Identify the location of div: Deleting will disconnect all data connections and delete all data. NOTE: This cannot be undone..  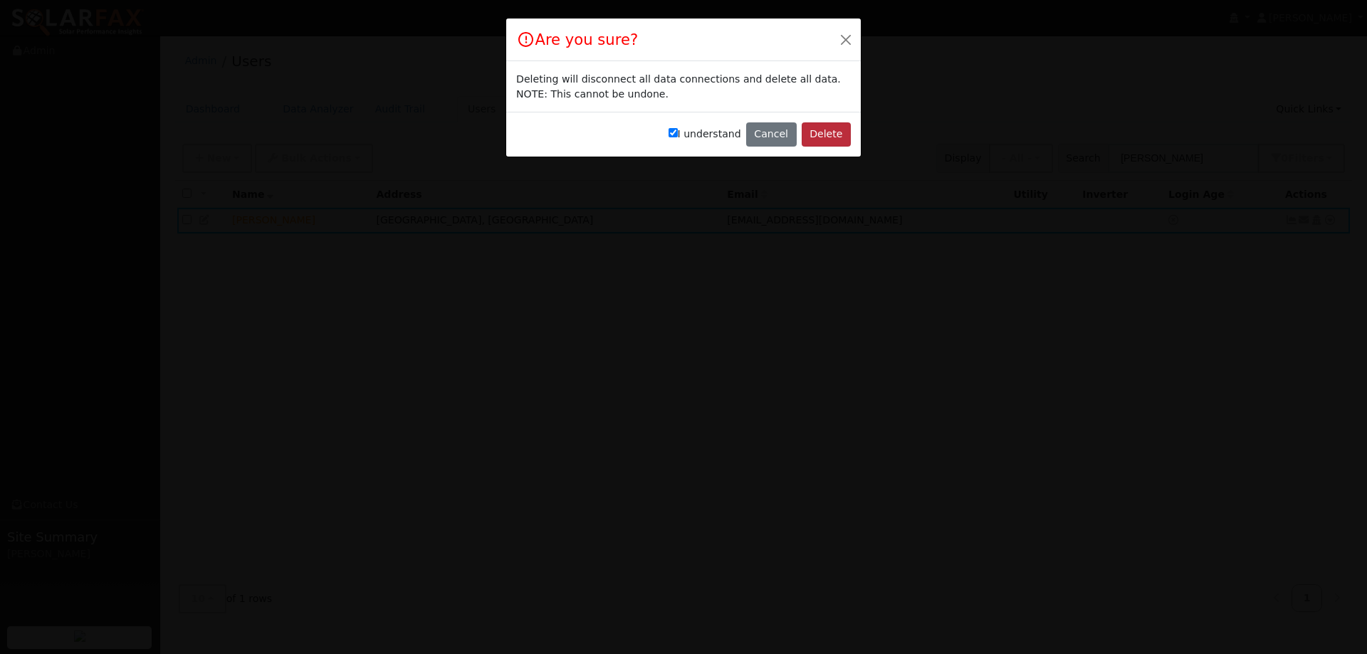
(683, 87).